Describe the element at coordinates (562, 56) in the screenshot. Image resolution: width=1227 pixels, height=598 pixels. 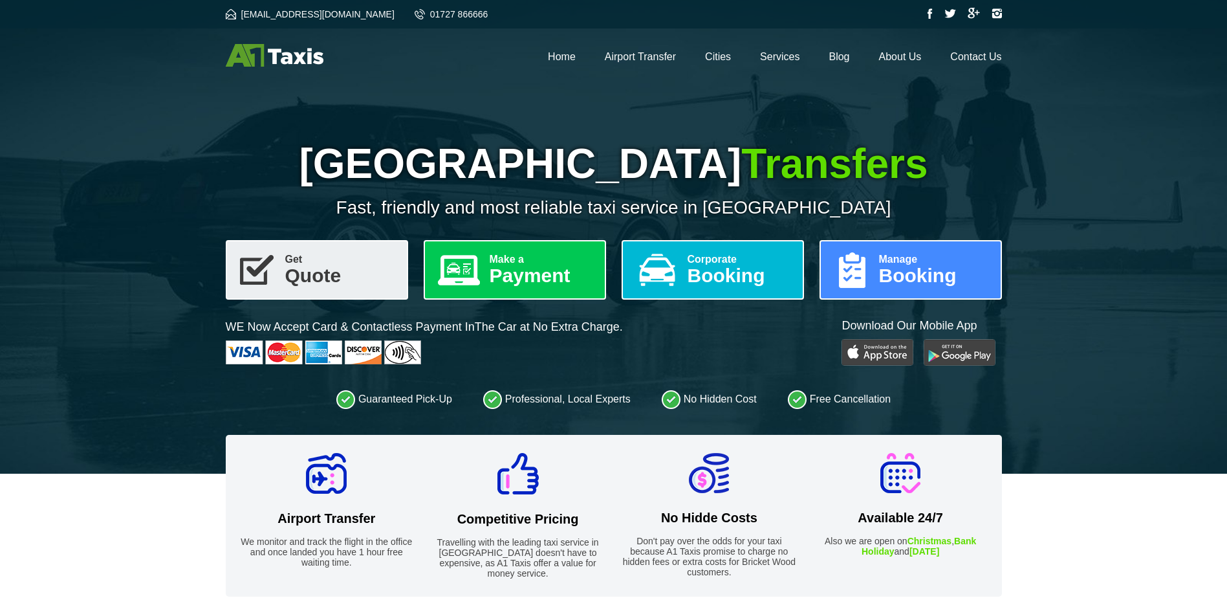
I see `a: Home` at that location.